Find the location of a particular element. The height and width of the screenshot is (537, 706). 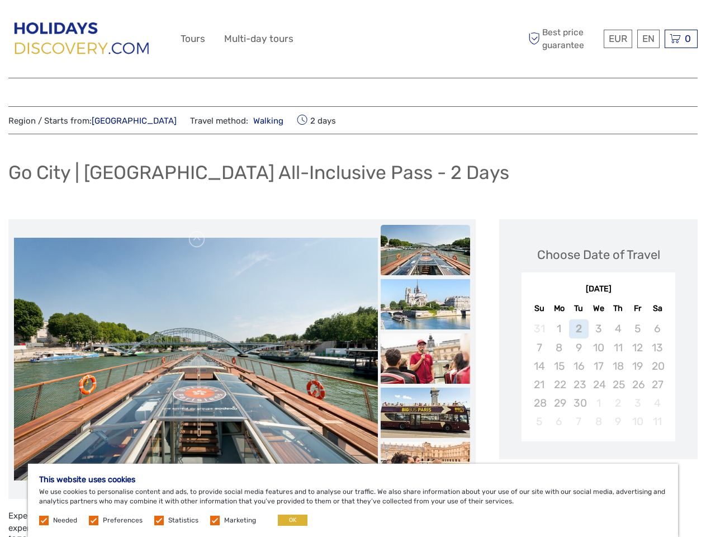

span: Travel method: is located at coordinates (236, 120).